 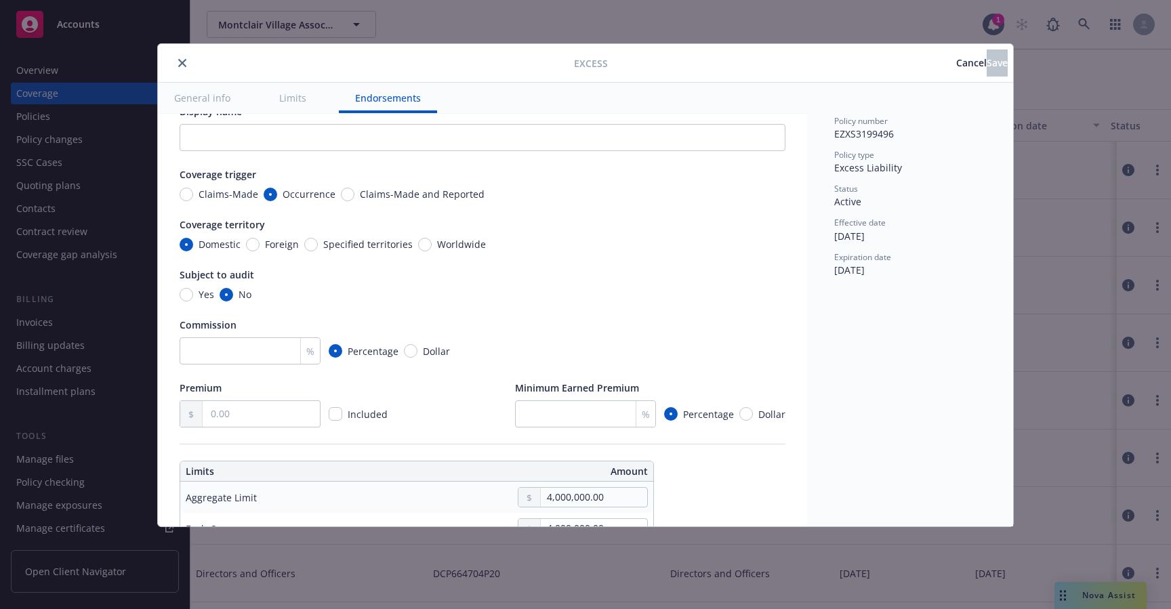 What do you see at coordinates (854, 155) in the screenshot?
I see `span: Policy type` at bounding box center [854, 155].